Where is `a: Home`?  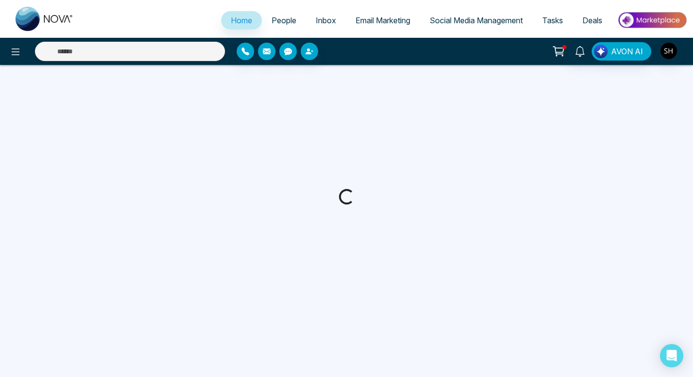
a: Home is located at coordinates (241, 20).